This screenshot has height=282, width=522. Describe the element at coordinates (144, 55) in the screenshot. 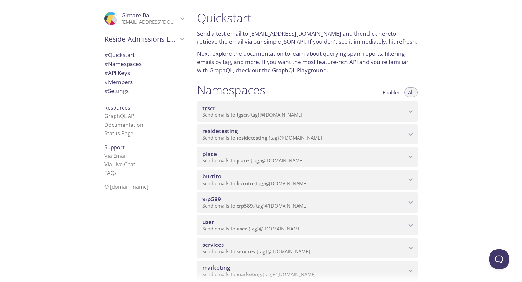

I see `div: Quickstart` at that location.